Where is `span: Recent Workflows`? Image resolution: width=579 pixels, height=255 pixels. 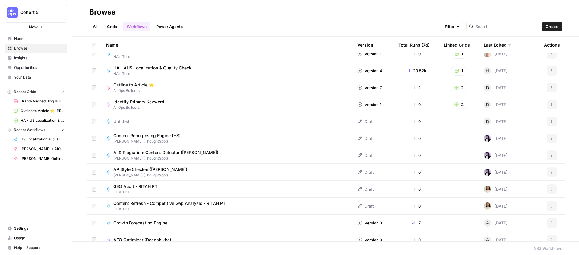 span: Recent Workflows is located at coordinates (30, 130).